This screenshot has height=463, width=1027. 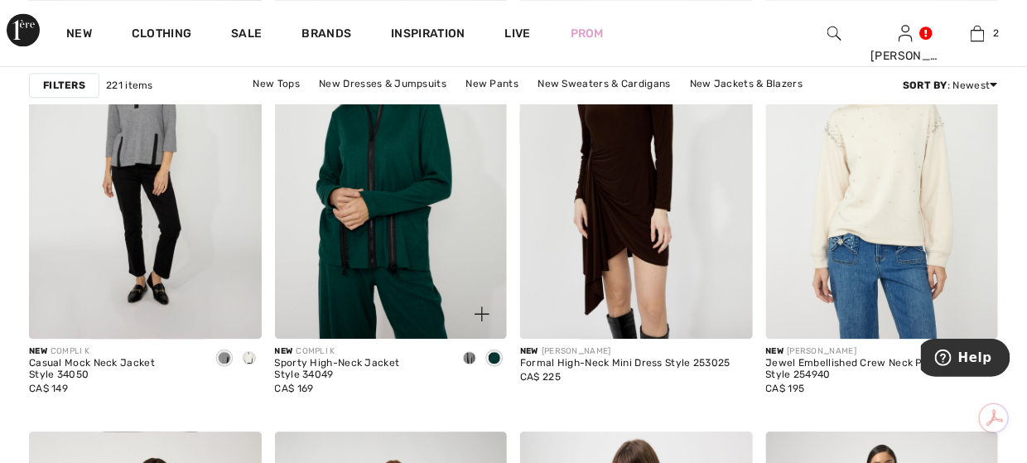 What do you see at coordinates (54, 19) in the screenshot?
I see `span: Help` at bounding box center [54, 19].